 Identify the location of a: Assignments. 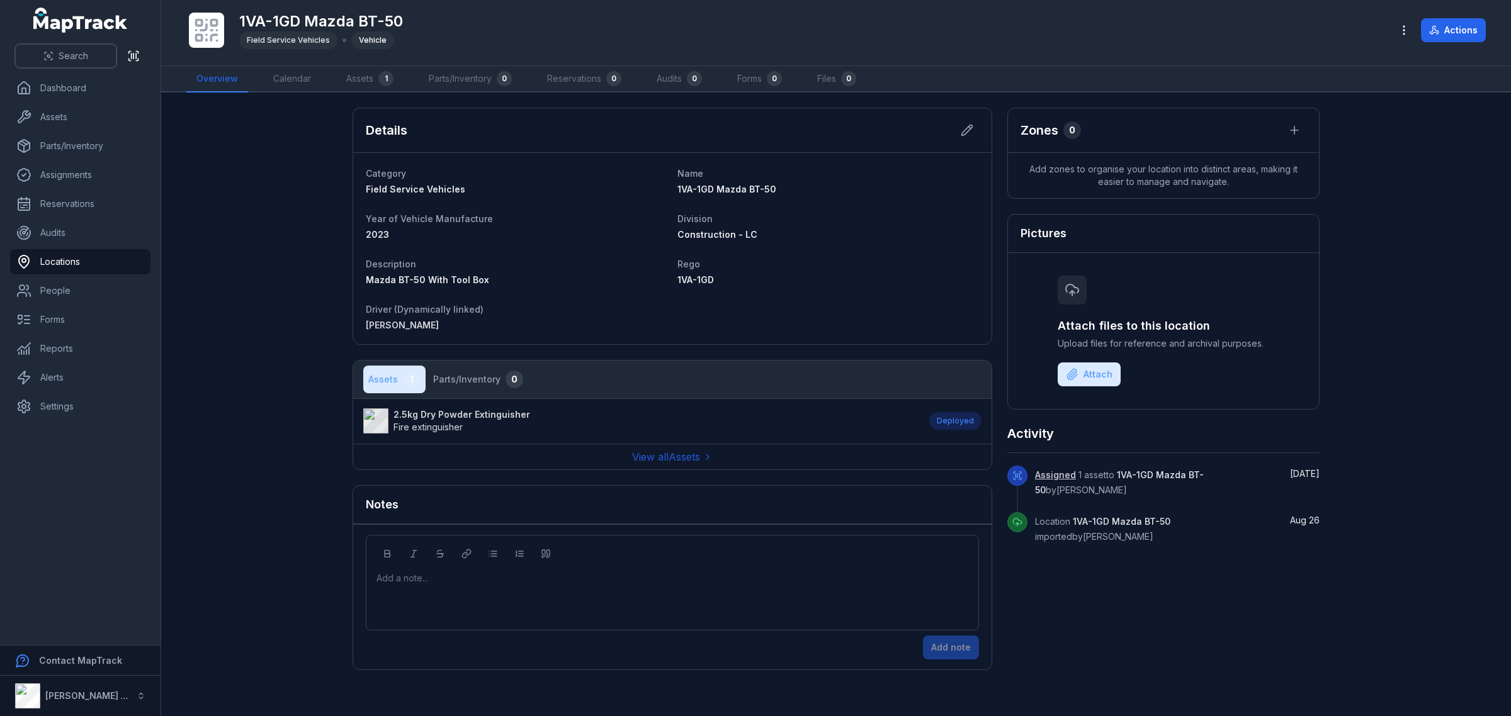
(80, 175).